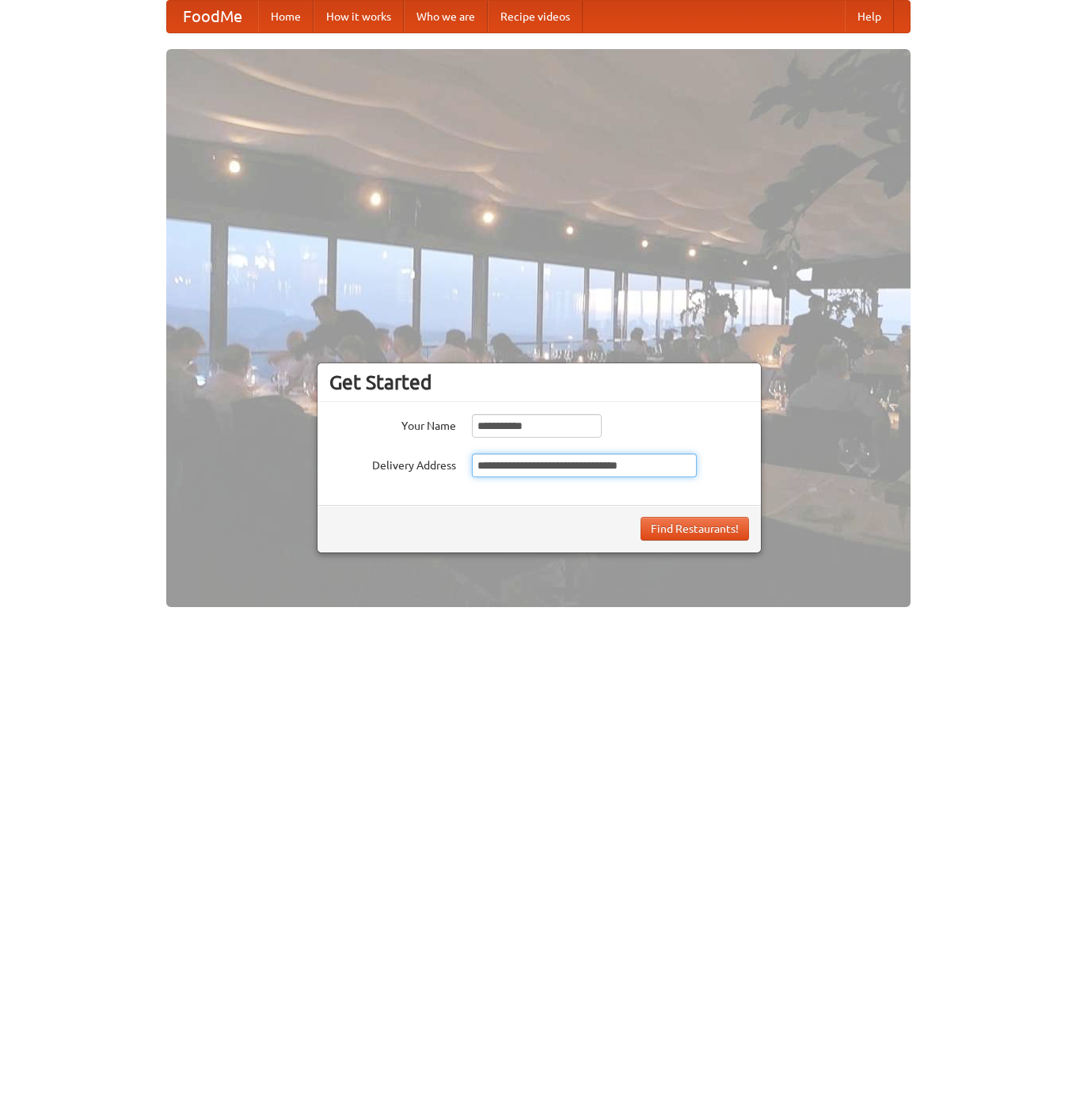  Describe the element at coordinates (445, 16) in the screenshot. I see `a: Who we are` at that location.